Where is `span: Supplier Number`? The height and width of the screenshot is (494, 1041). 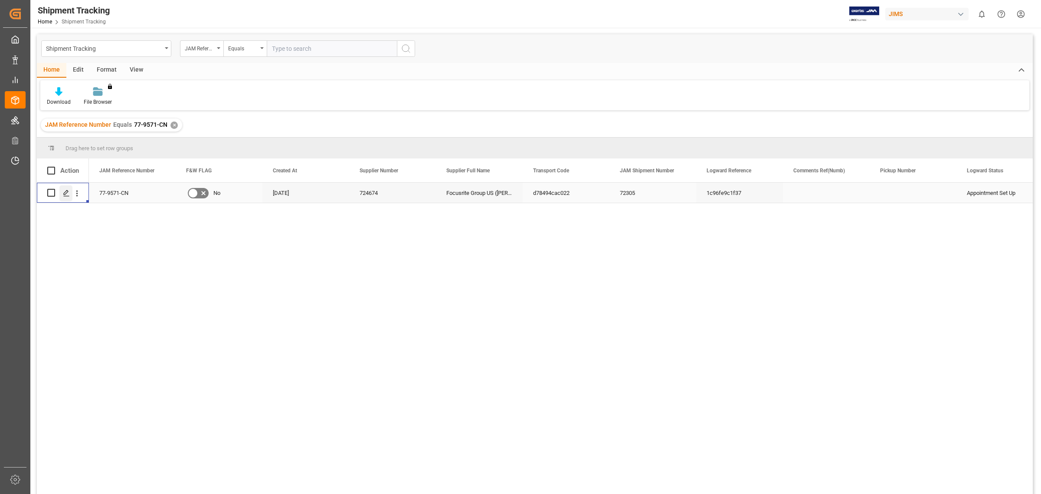 span: Supplier Number is located at coordinates (379, 170).